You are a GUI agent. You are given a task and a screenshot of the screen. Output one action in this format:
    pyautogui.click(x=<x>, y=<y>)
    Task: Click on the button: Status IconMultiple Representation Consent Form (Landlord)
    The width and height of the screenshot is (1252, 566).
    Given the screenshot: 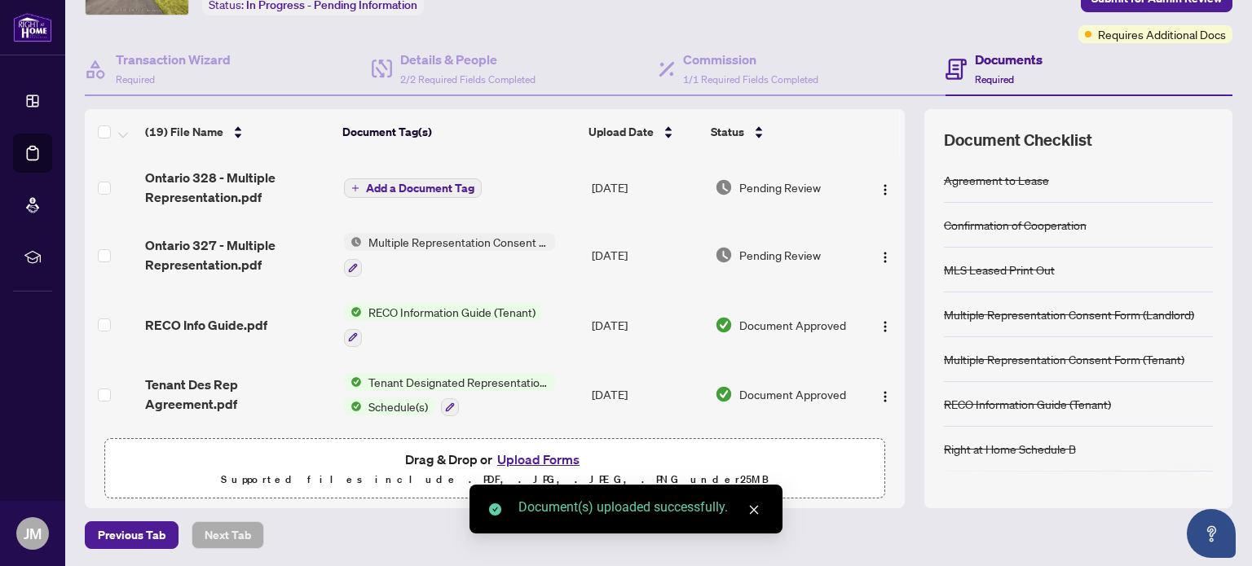 What is the action you would take?
    pyautogui.click(x=449, y=255)
    